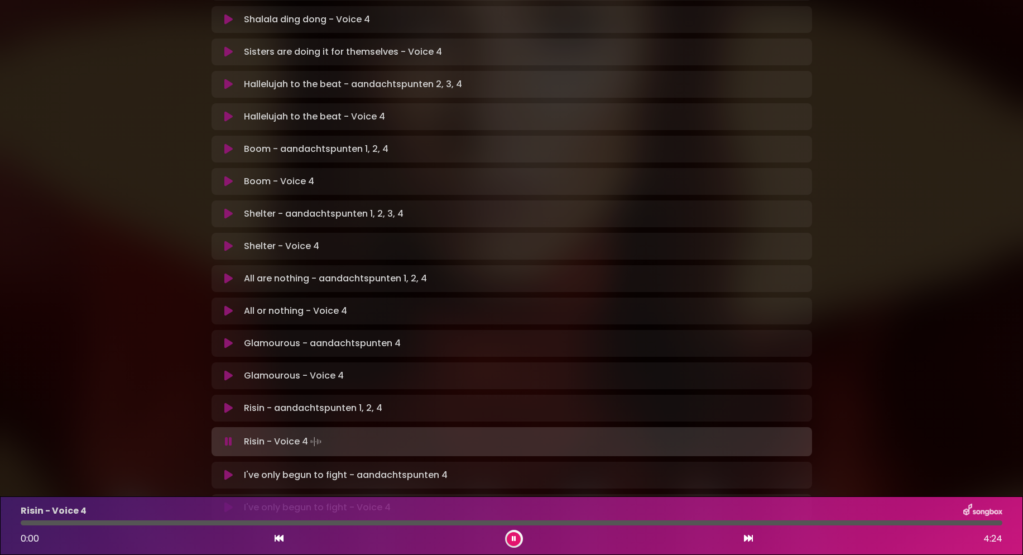 This screenshot has width=1023, height=555. I want to click on p: Risin - aandachtspunten 1, 2, 4, so click(313, 408).